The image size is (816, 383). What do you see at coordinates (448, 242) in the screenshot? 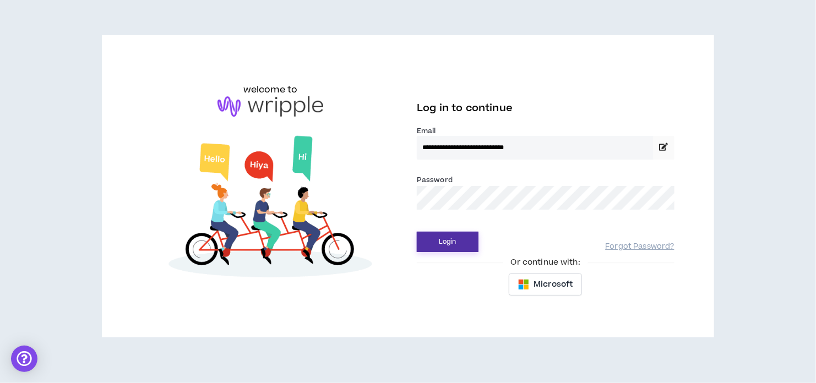
I see `button: Login` at bounding box center [448, 242].